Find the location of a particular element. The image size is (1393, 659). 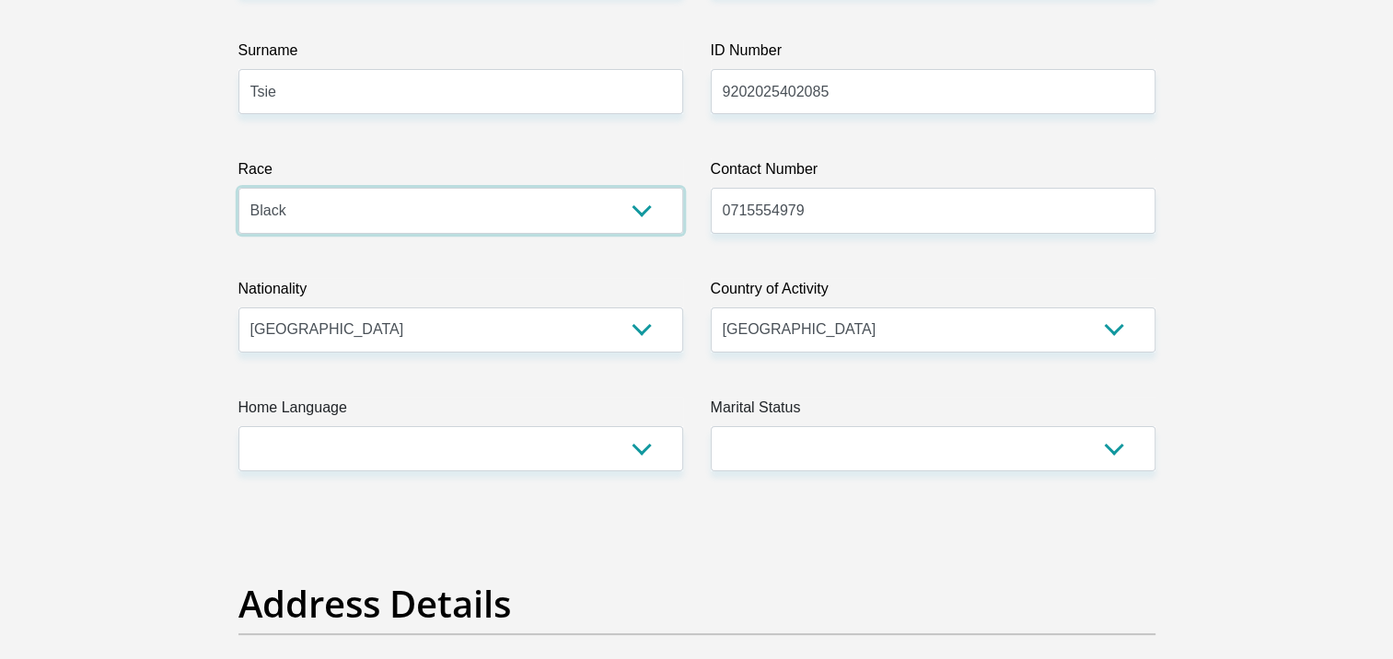

label: Contact Number is located at coordinates (933, 173).